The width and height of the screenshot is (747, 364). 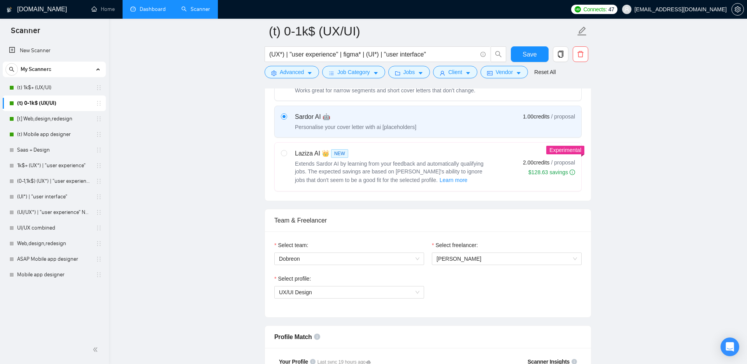 I want to click on span: 2.00 credits, so click(x=536, y=162).